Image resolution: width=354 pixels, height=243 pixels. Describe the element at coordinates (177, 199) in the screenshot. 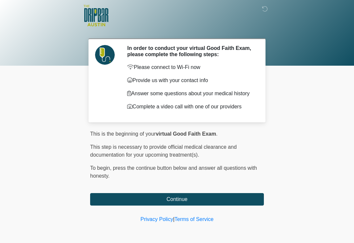

I see `button: Continue` at that location.